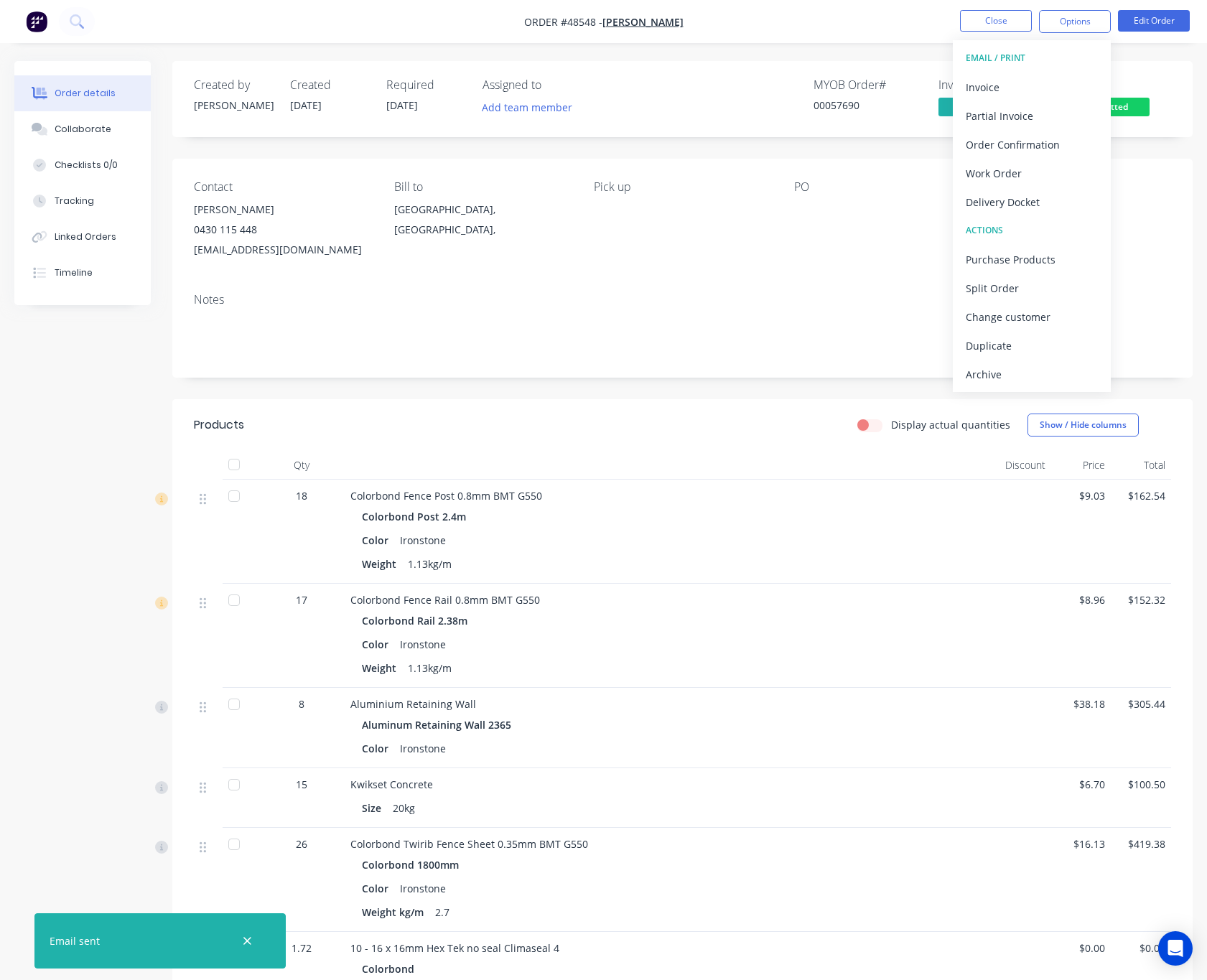 The height and width of the screenshot is (980, 1207). I want to click on img: Factory, so click(37, 21).